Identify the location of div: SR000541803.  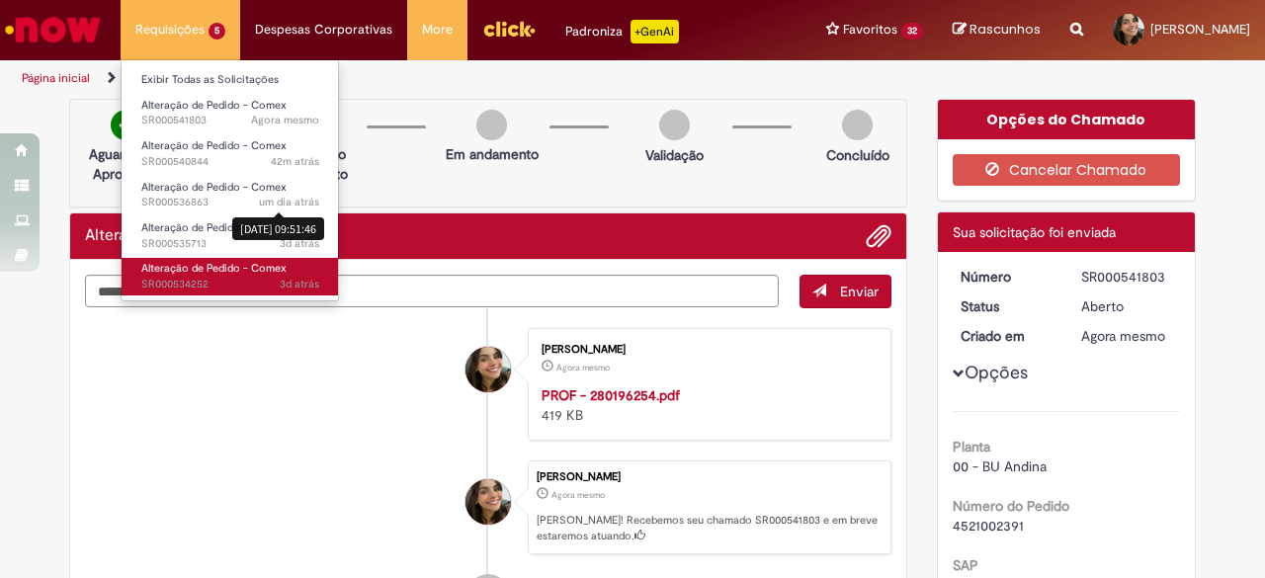
(1126, 277).